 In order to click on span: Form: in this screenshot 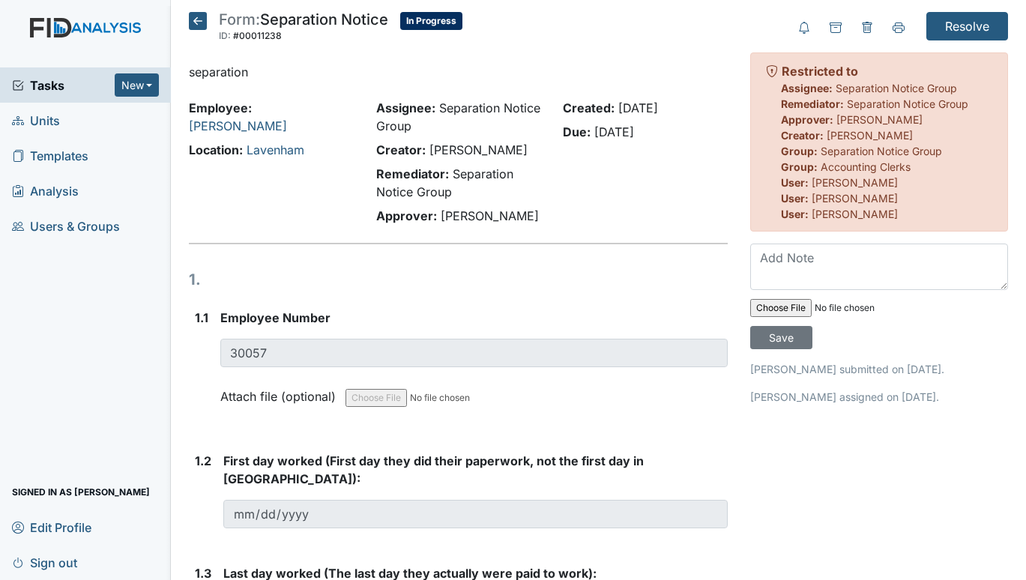, I will do `click(239, 19)`.